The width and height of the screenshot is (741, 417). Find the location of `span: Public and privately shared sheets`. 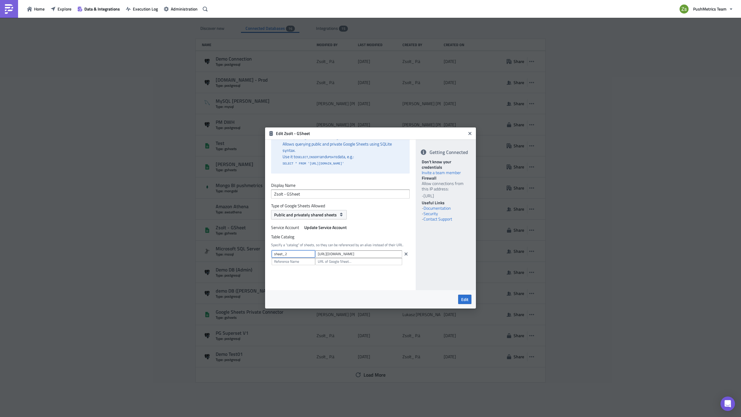

span: Public and privately shared sheets is located at coordinates (306, 215).